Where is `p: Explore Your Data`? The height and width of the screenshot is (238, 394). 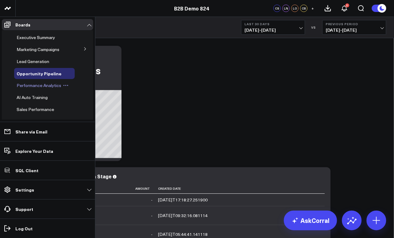
p: Explore Your Data is located at coordinates (34, 151).